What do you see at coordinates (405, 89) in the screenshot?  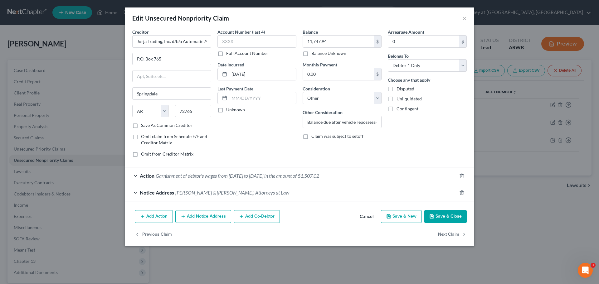 I see `span: Disputed` at bounding box center [405, 89].